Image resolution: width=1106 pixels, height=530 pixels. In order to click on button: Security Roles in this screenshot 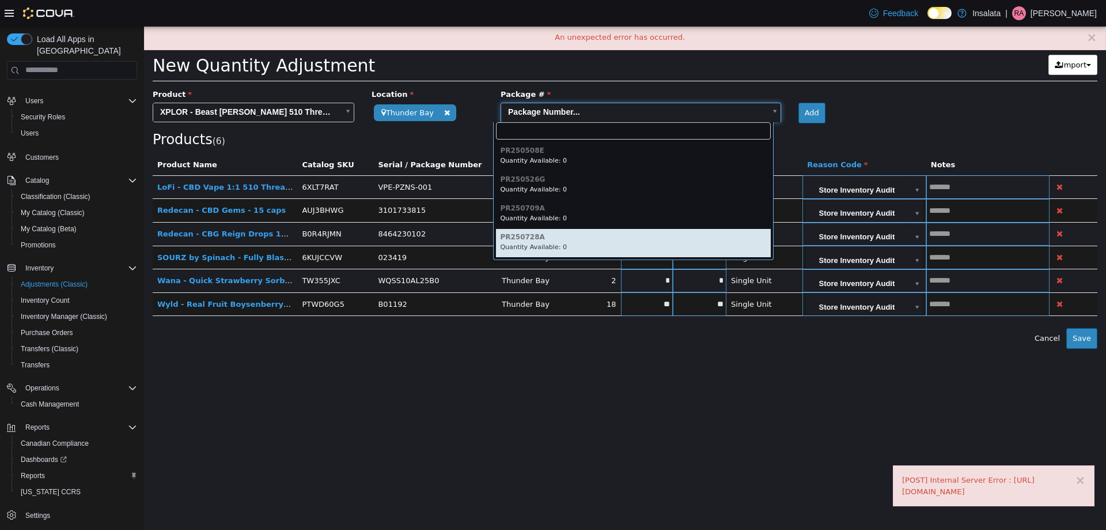, I will do `click(77, 117)`.